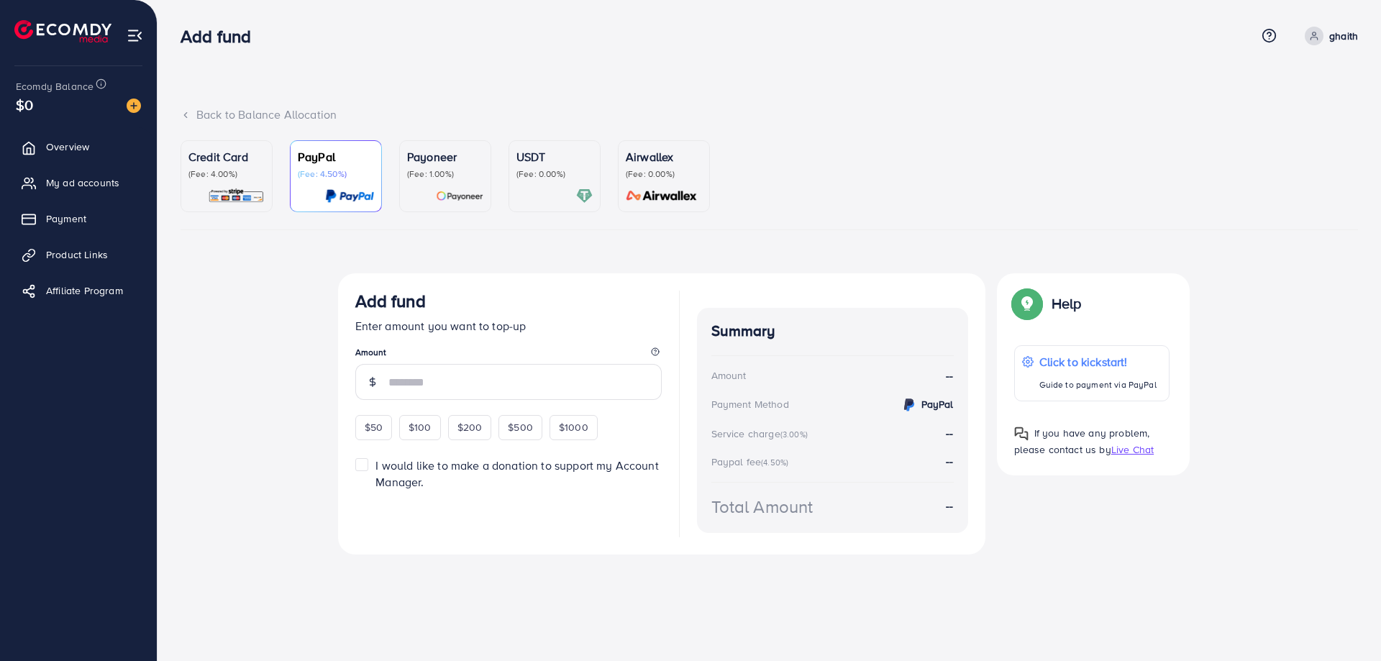 This screenshot has width=1381, height=661. Describe the element at coordinates (750, 404) in the screenshot. I see `div: Payment Method` at that location.